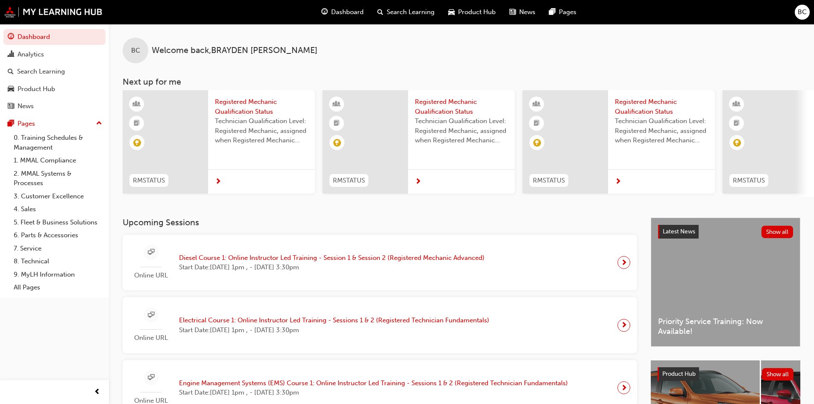  I want to click on a: Online URLElectrical Course 1: Online Instructor Led Training - Sessions 1 & 2 (Registered Techni..., so click(380, 325).